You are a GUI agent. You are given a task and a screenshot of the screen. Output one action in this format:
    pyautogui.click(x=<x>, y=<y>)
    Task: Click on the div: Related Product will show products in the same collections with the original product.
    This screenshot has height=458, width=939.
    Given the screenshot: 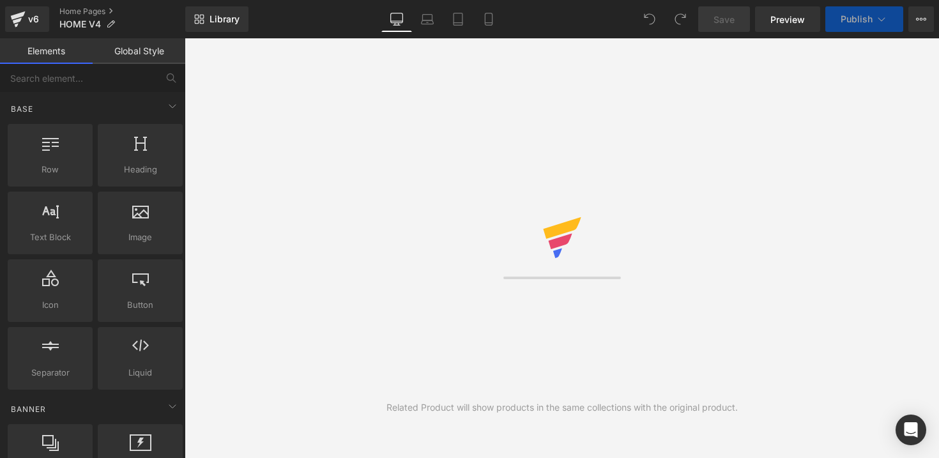 What is the action you would take?
    pyautogui.click(x=562, y=408)
    